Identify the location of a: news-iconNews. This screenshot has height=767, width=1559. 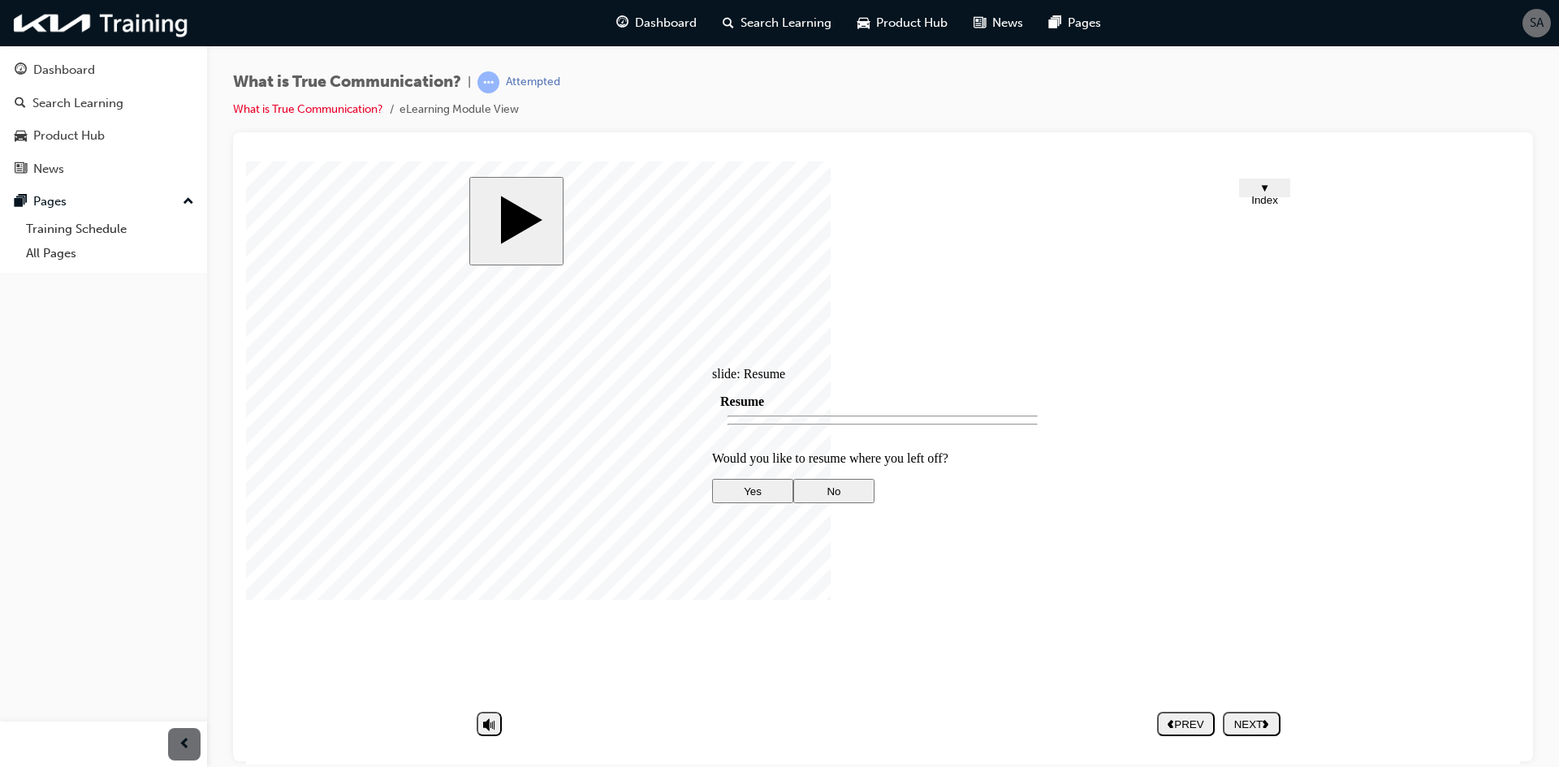
(998, 23).